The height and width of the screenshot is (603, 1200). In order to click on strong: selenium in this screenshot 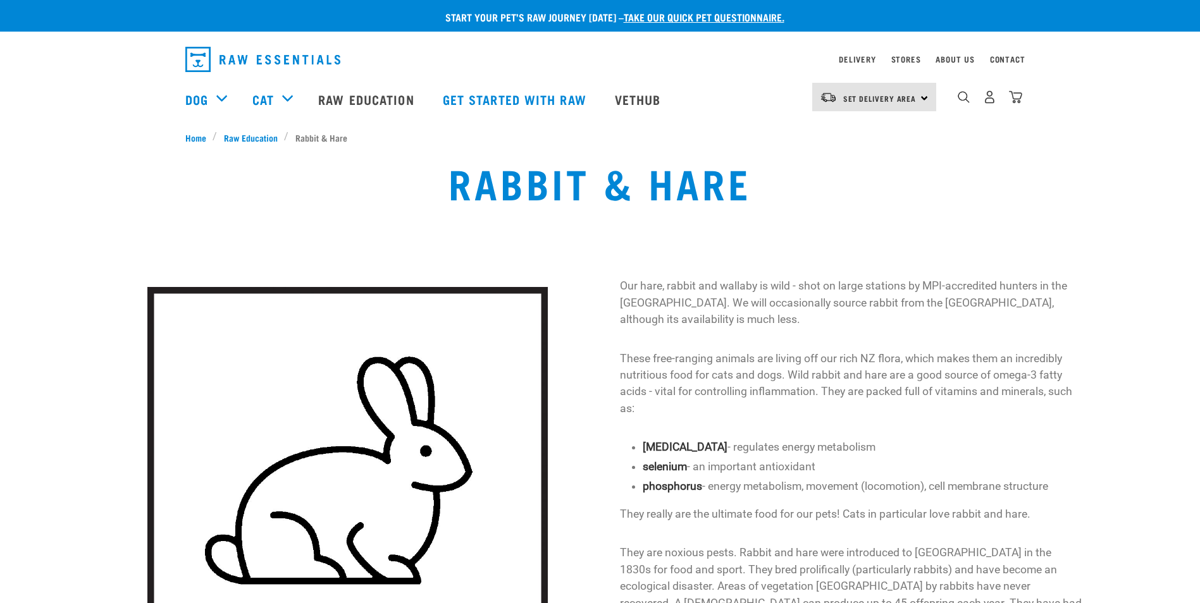, I will do `click(665, 467)`.